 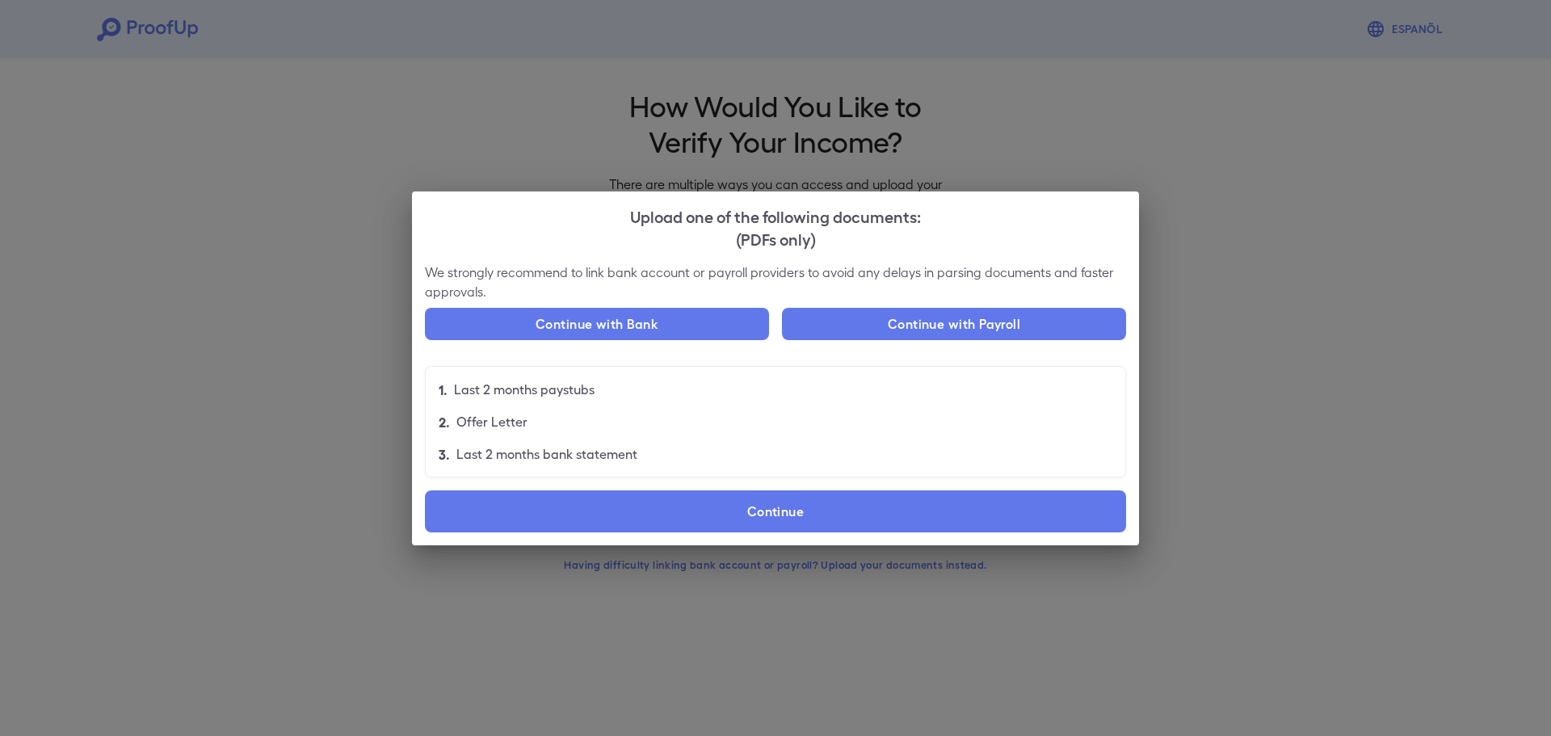 What do you see at coordinates (444, 422) in the screenshot?
I see `p: 2.` at bounding box center [444, 422].